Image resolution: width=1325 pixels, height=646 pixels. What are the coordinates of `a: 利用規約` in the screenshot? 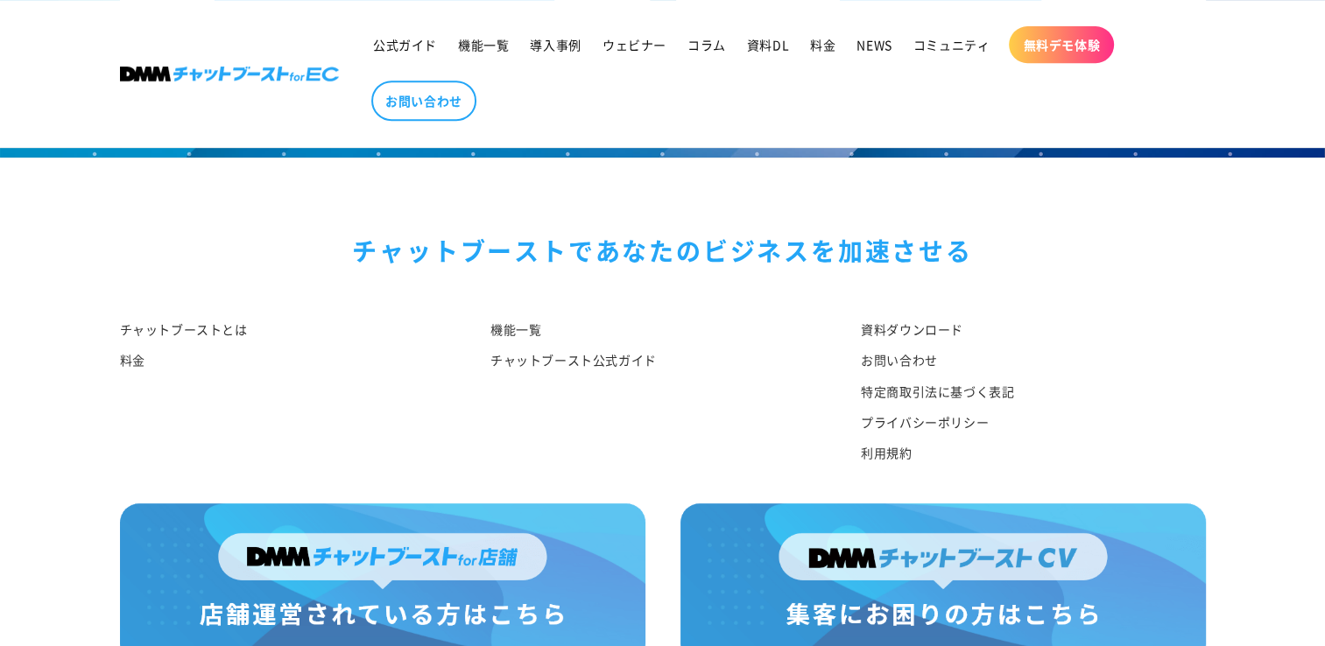 It's located at (886, 453).